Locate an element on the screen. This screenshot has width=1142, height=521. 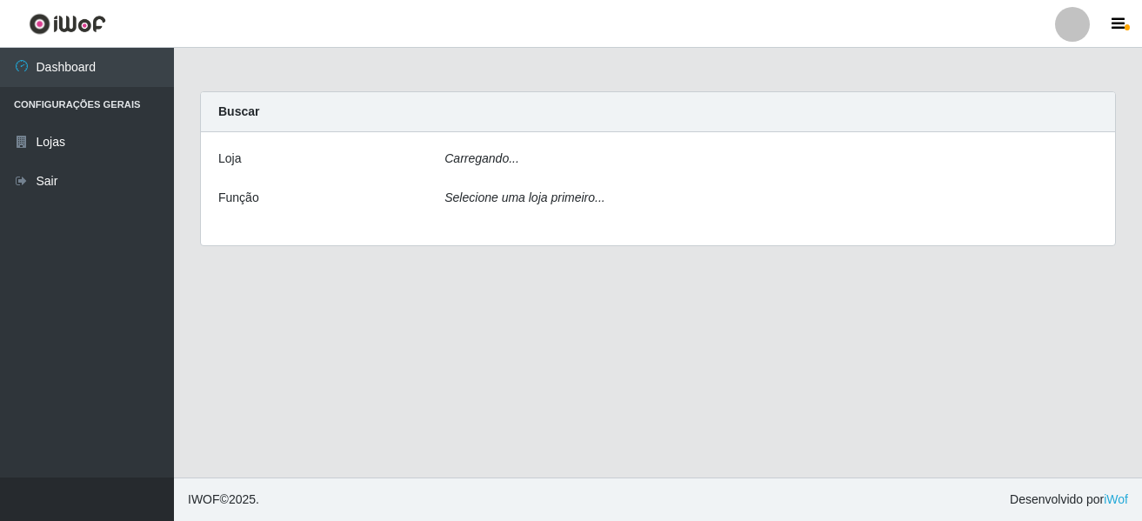
i: Selecione uma loja primeiro... is located at coordinates (525, 198).